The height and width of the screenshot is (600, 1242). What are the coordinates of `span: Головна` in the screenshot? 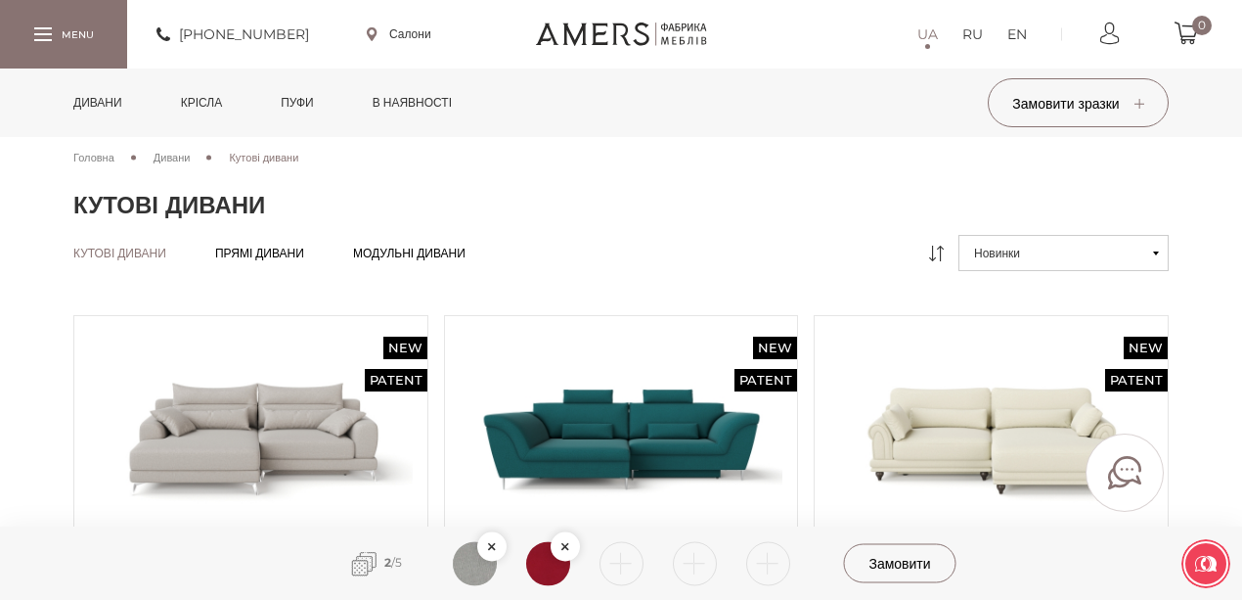 It's located at (94, 157).